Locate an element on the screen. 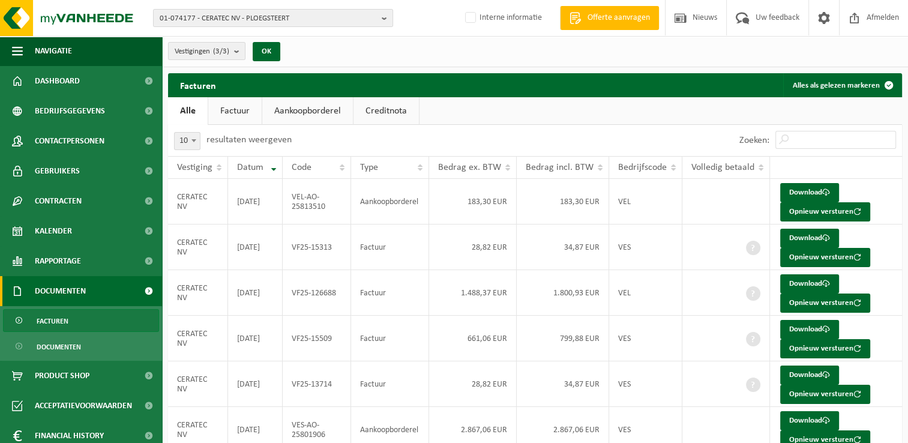 The height and width of the screenshot is (443, 908). a: Alle is located at coordinates (188, 111).